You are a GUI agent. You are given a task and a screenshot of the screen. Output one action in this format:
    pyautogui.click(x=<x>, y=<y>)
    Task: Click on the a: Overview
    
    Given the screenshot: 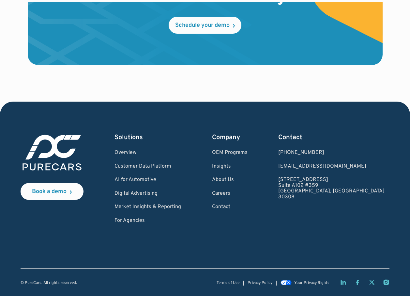 What is the action you would take?
    pyautogui.click(x=148, y=153)
    